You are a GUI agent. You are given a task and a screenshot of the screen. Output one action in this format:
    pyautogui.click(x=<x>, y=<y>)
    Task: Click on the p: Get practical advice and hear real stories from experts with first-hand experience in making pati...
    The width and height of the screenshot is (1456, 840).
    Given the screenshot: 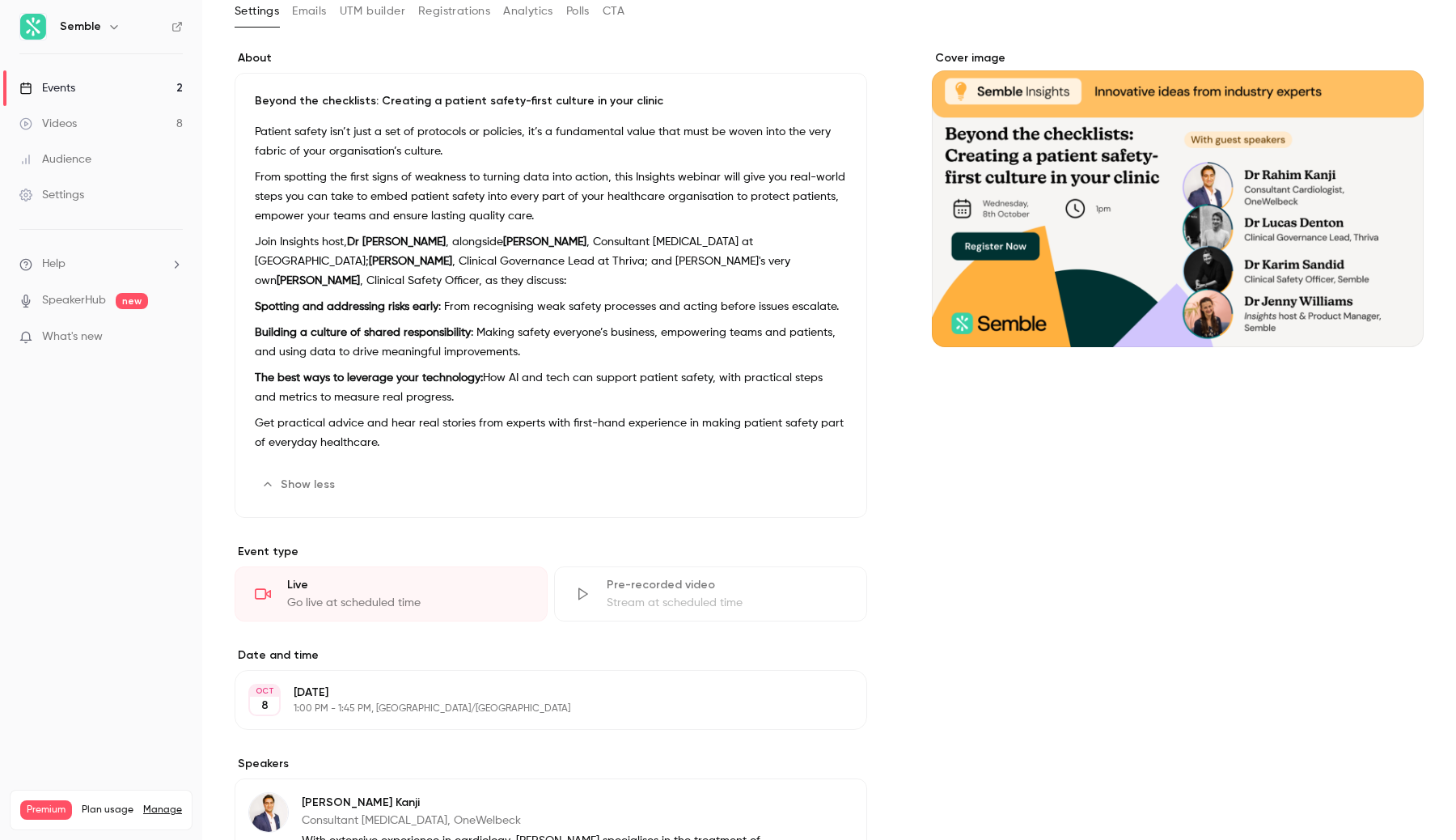 What is the action you would take?
    pyautogui.click(x=551, y=432)
    